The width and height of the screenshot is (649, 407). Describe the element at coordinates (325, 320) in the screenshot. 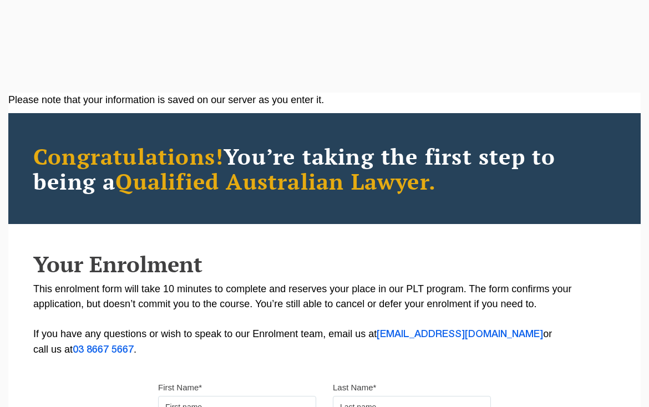

I see `p: This enrolment form will take 10 minutes to complete and reserves your place in our PLT program. ...` at that location.